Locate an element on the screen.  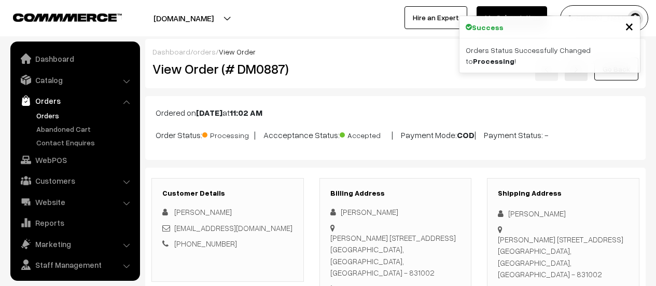
img: COMMMERCE is located at coordinates (67, 17).